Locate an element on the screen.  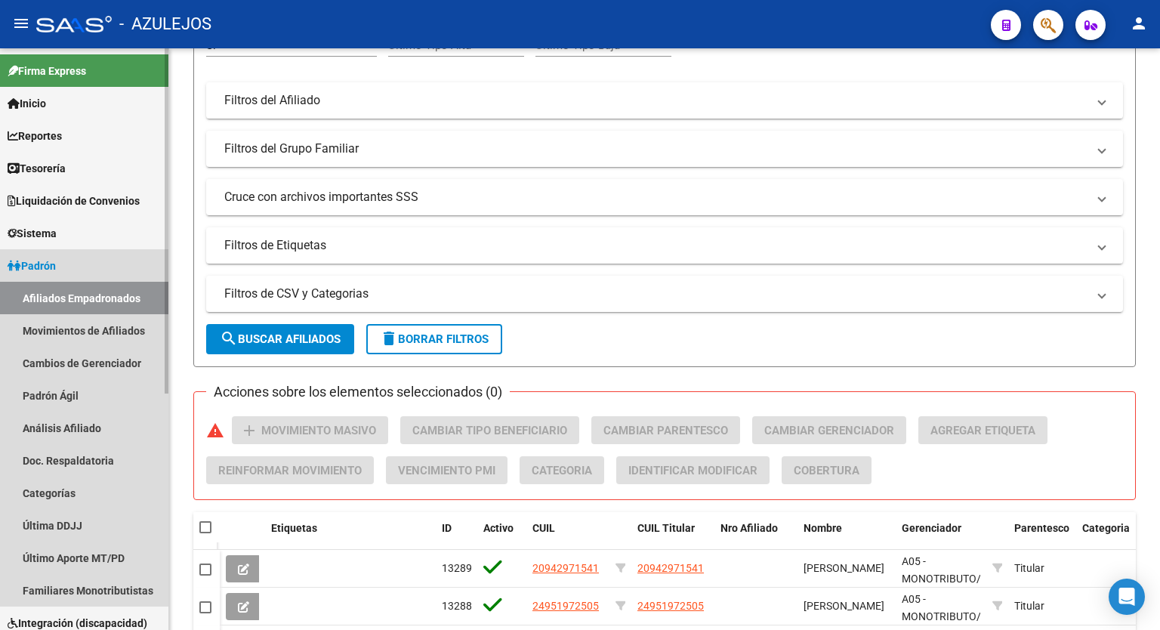
span: Cambiar Gerenciador is located at coordinates (829, 430).